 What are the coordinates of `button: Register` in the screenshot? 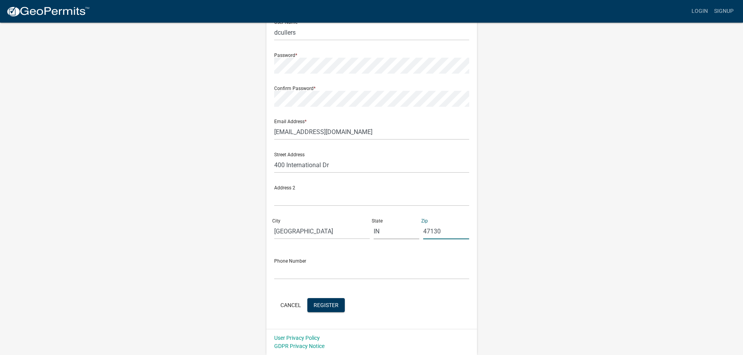 It's located at (326, 305).